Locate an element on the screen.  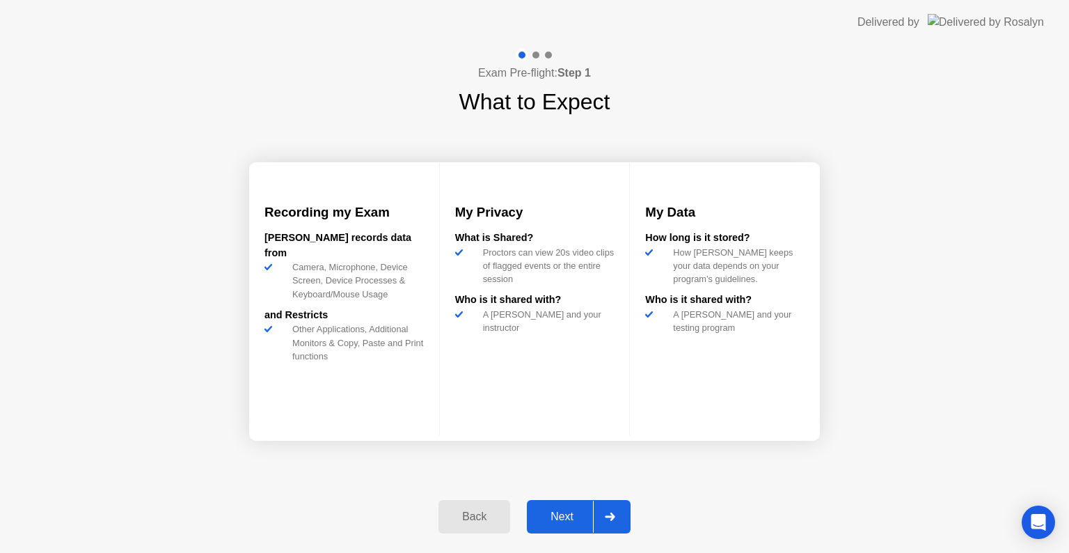
h3: Recording my Exam is located at coordinates (344, 212).